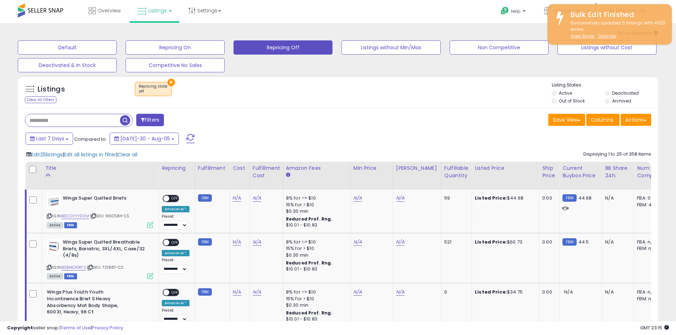  What do you see at coordinates (54, 246) in the screenshot?
I see `img: 41vRX2bXKpL._SL40_.jpg` at bounding box center [54, 246].